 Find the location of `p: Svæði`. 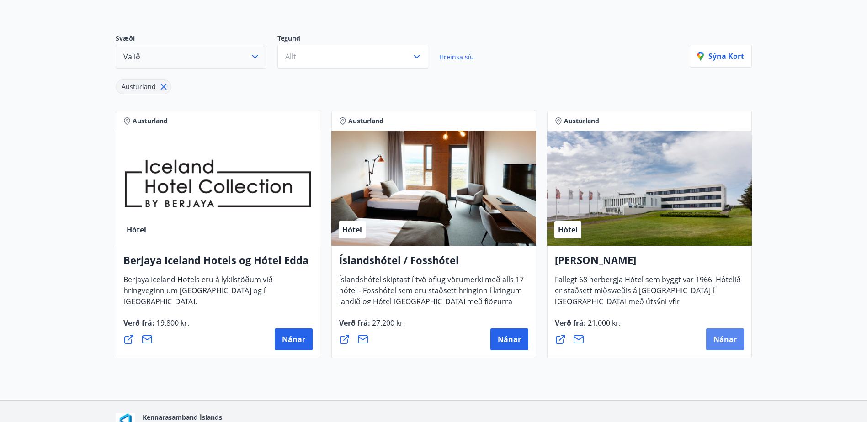

p: Svæði is located at coordinates (197, 39).